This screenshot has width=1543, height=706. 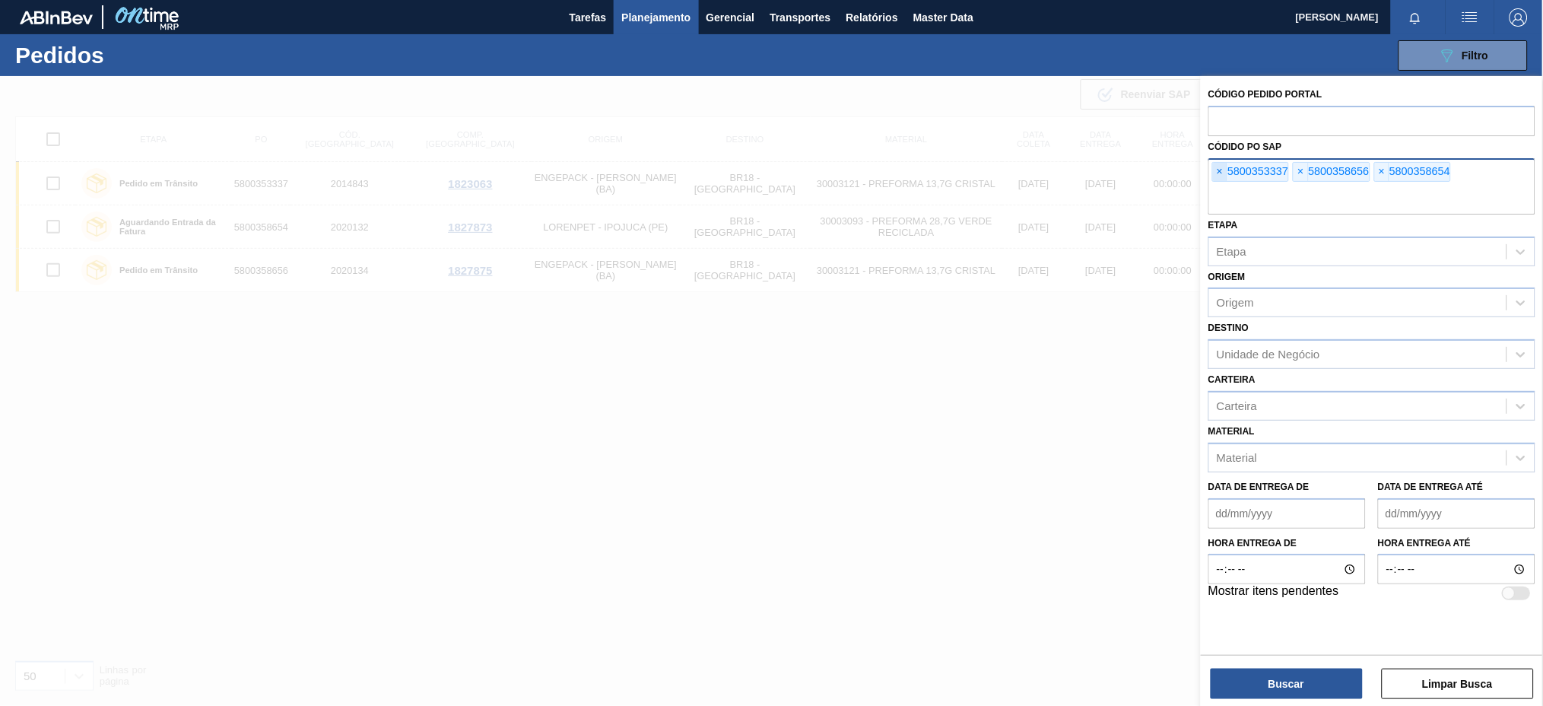 What do you see at coordinates (731, 17) in the screenshot?
I see `span: Gerencial` at bounding box center [731, 17].